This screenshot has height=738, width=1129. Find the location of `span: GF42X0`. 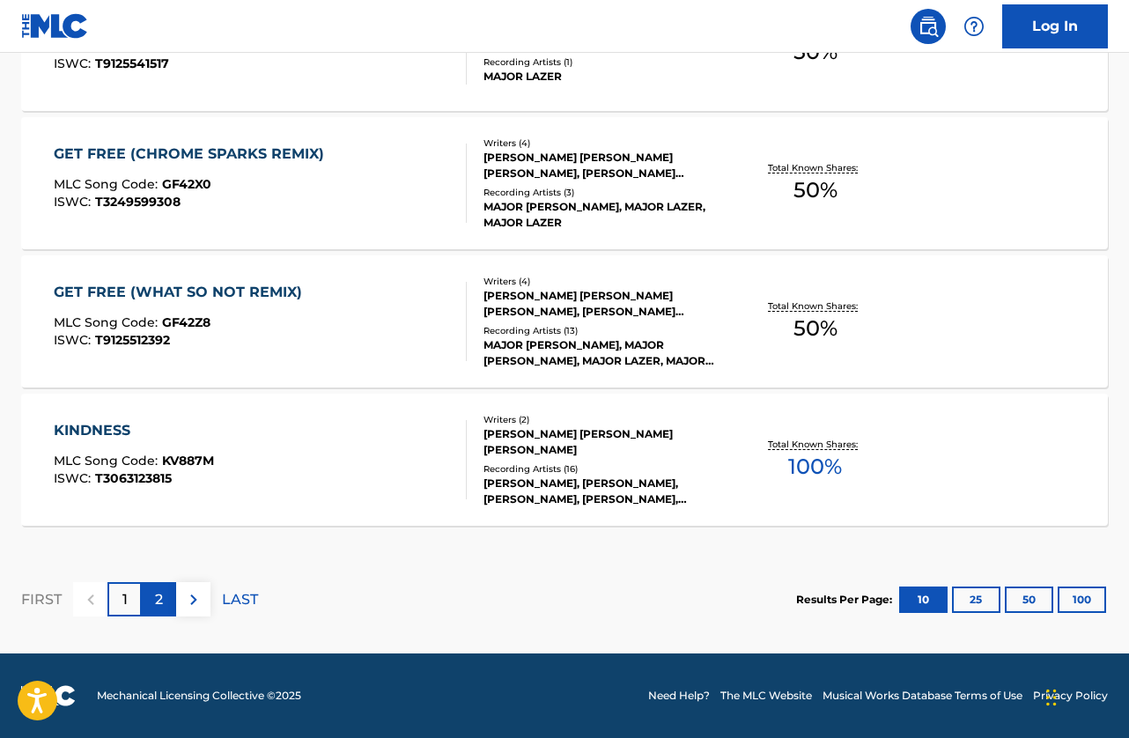

span: GF42X0 is located at coordinates (187, 184).